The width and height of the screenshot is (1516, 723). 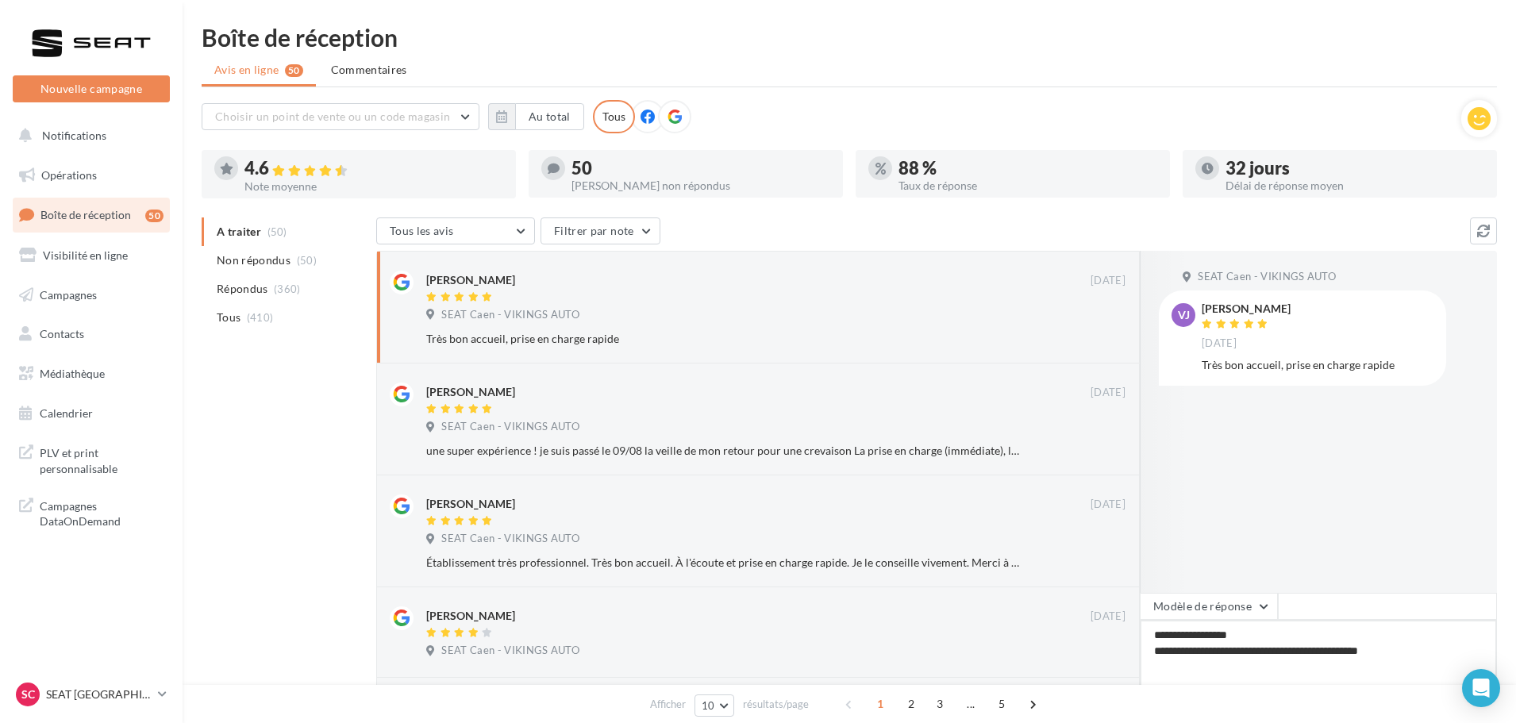 I want to click on span: 10, so click(x=708, y=706).